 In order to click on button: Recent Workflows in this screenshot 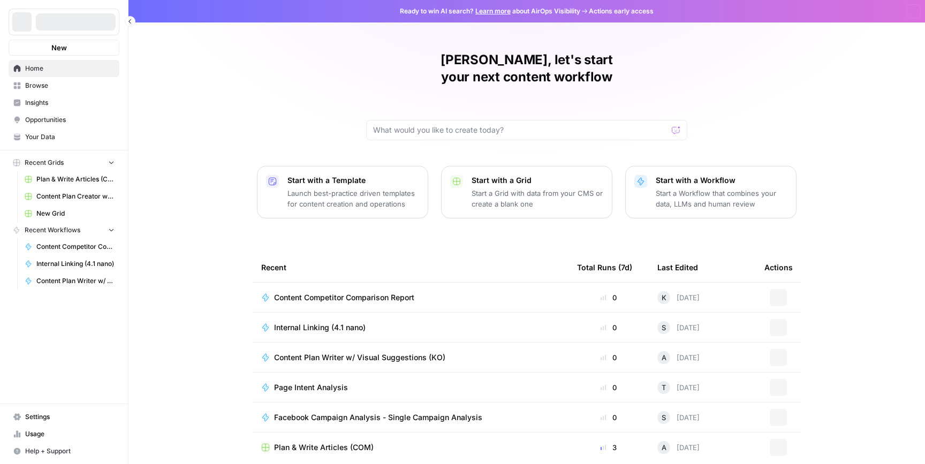, I will do `click(64, 230)`.